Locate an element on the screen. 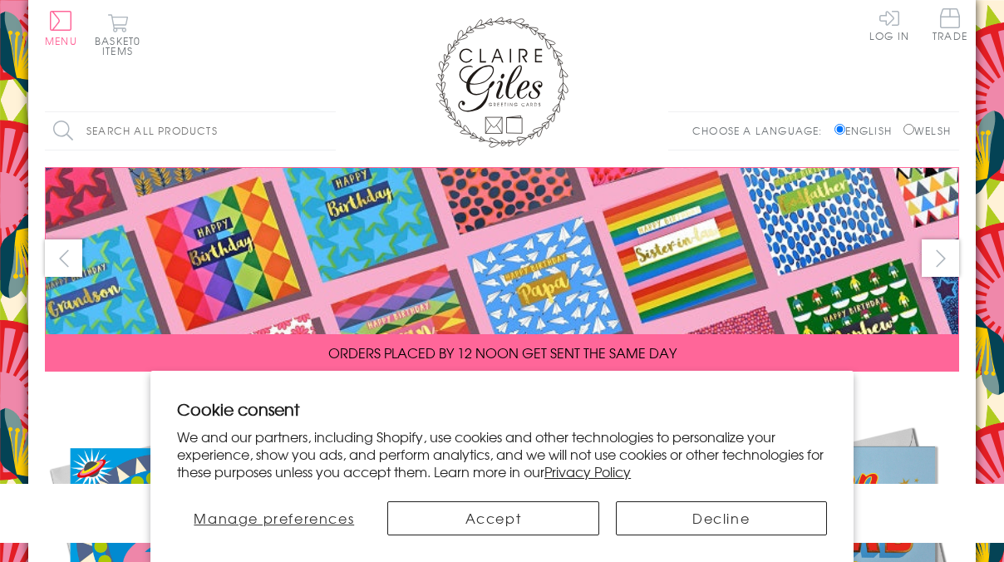 Image resolution: width=1004 pixels, height=562 pixels. img: Claire Giles Greetings Cards is located at coordinates (502, 82).